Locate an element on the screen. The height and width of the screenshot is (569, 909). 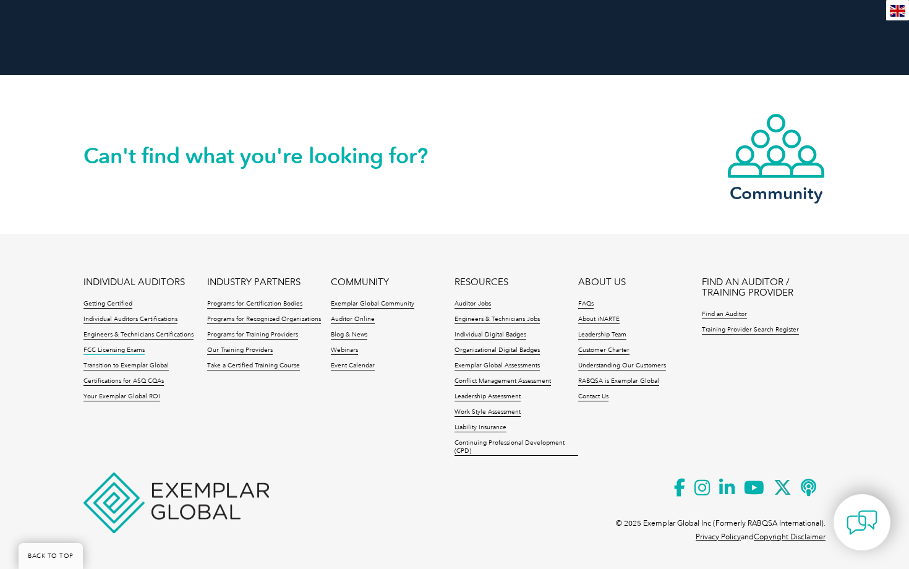
a: FAQs is located at coordinates (586, 304).